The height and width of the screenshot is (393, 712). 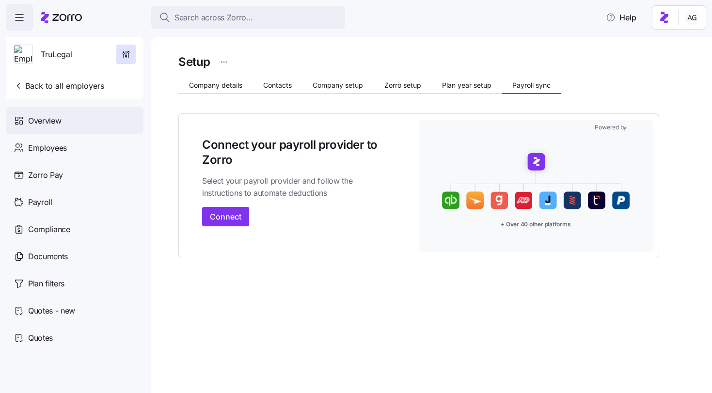 What do you see at coordinates (75, 175) in the screenshot?
I see `a: Zorro Pay` at bounding box center [75, 175].